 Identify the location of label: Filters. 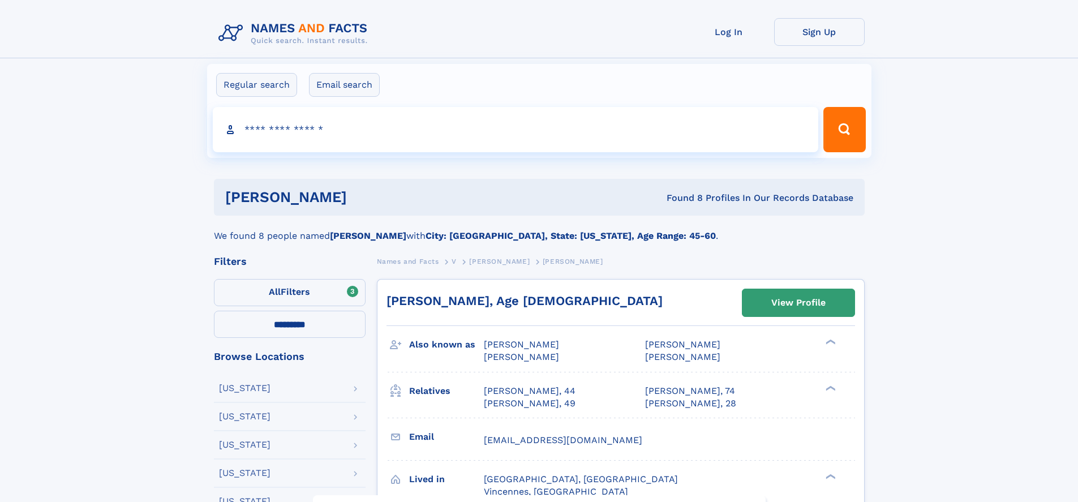
(290, 293).